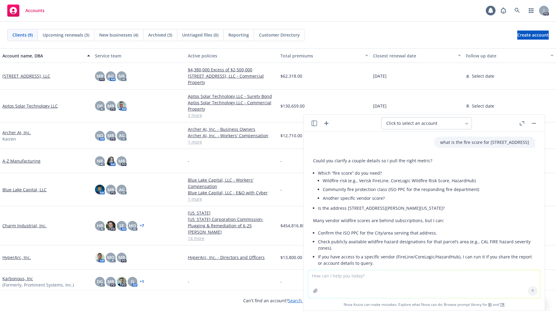  What do you see at coordinates (21, 161) in the screenshot?
I see `a: A-Z Manufacturing` at bounding box center [21, 161].